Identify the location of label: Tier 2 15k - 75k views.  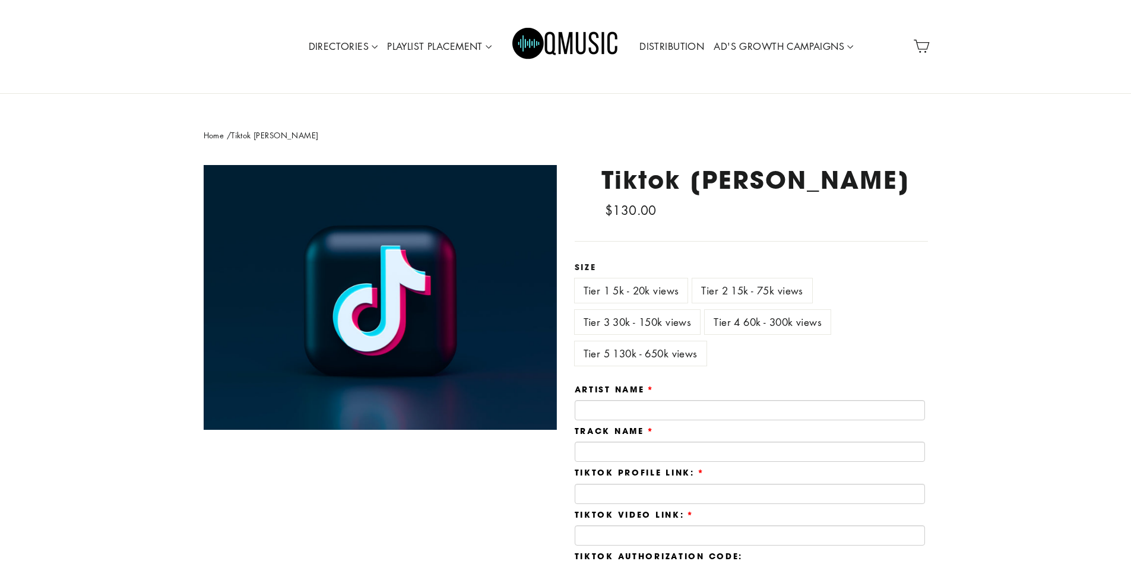
(752, 290).